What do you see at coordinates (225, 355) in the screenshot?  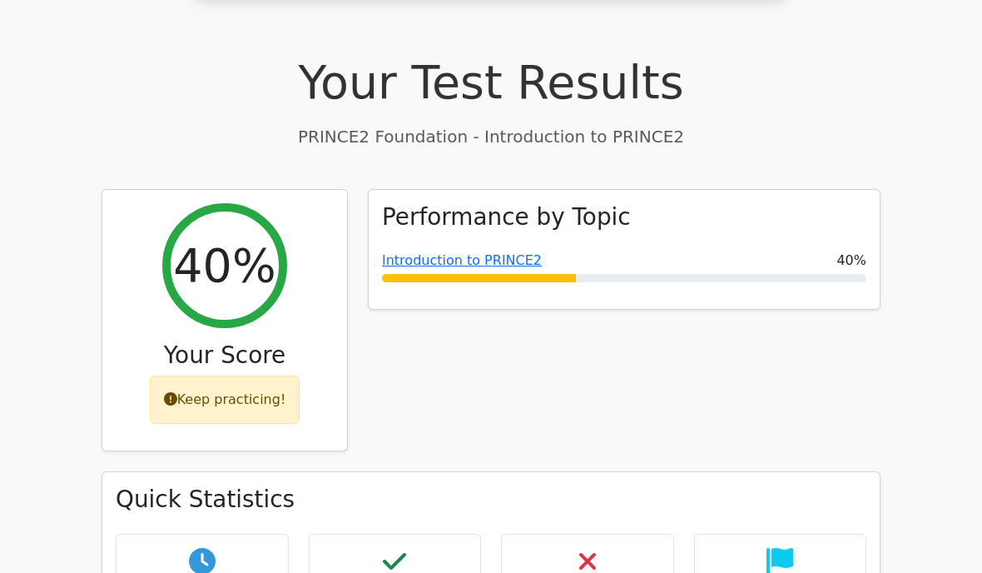 I see `h3: Your Score` at bounding box center [225, 355].